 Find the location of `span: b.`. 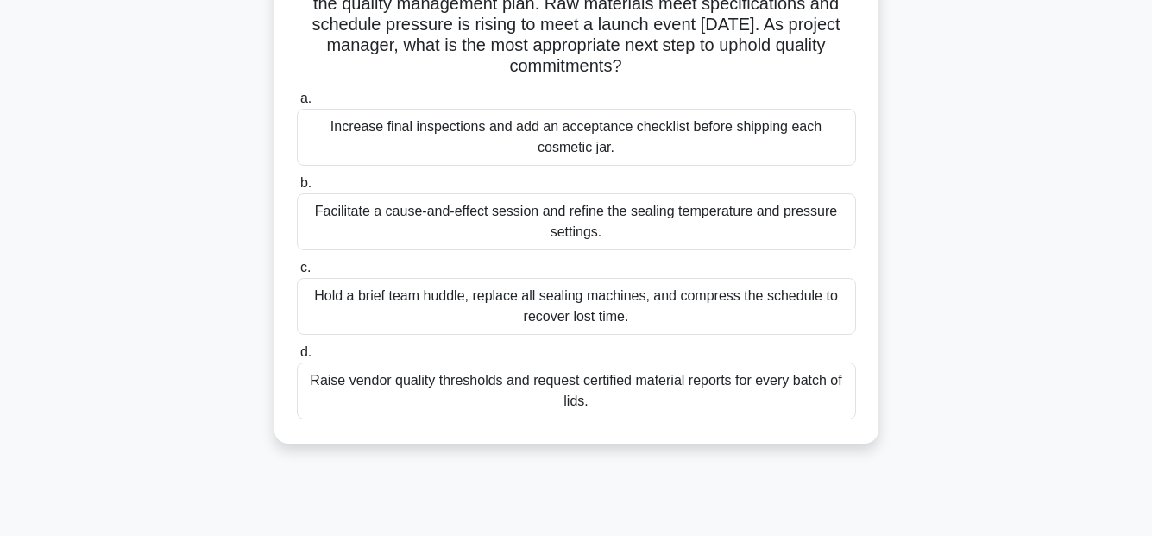

span: b. is located at coordinates (306, 182).